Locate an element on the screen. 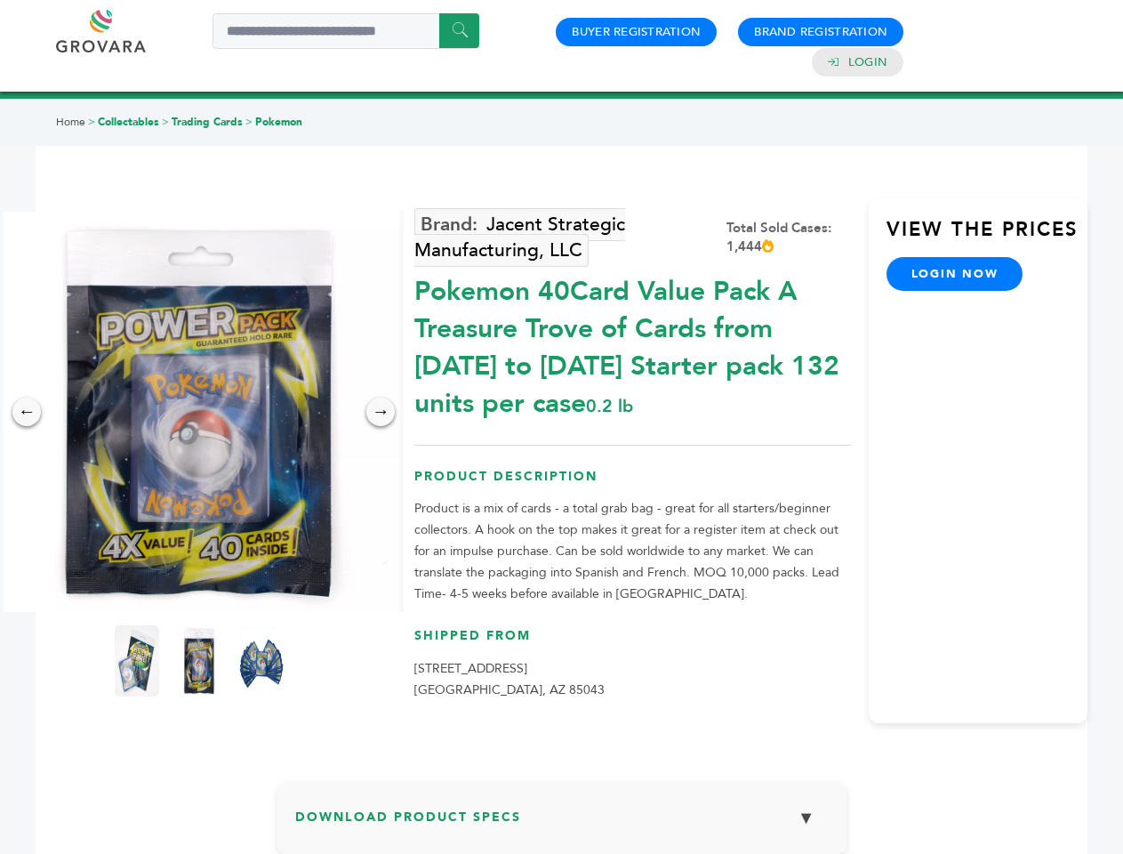 The image size is (1123, 854). a: Login is located at coordinates (868, 62).